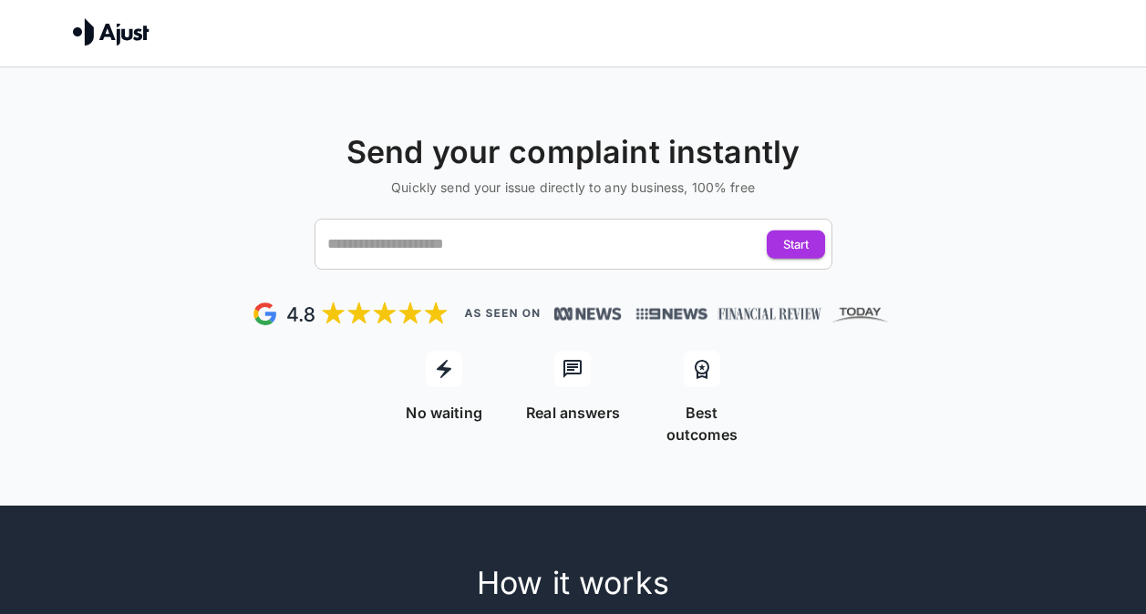 Image resolution: width=1146 pixels, height=614 pixels. I want to click on img: Google Review - 5 stars, so click(350, 314).